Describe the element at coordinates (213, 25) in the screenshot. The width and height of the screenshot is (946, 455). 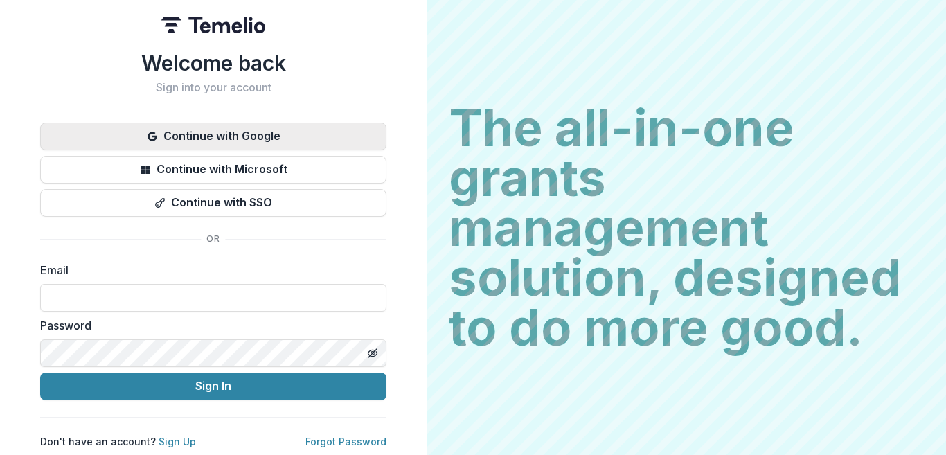
I see `img: Temelio` at that location.